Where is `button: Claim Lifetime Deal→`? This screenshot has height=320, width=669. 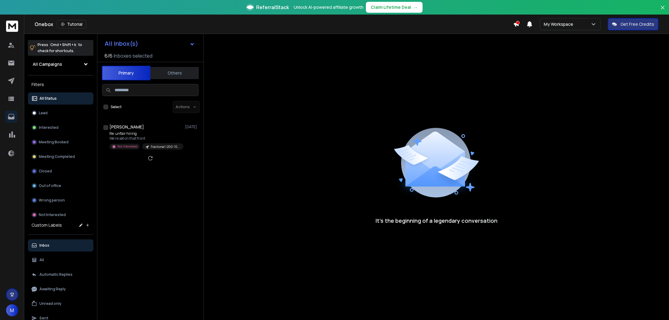 button: Claim Lifetime Deal→ is located at coordinates (394, 7).